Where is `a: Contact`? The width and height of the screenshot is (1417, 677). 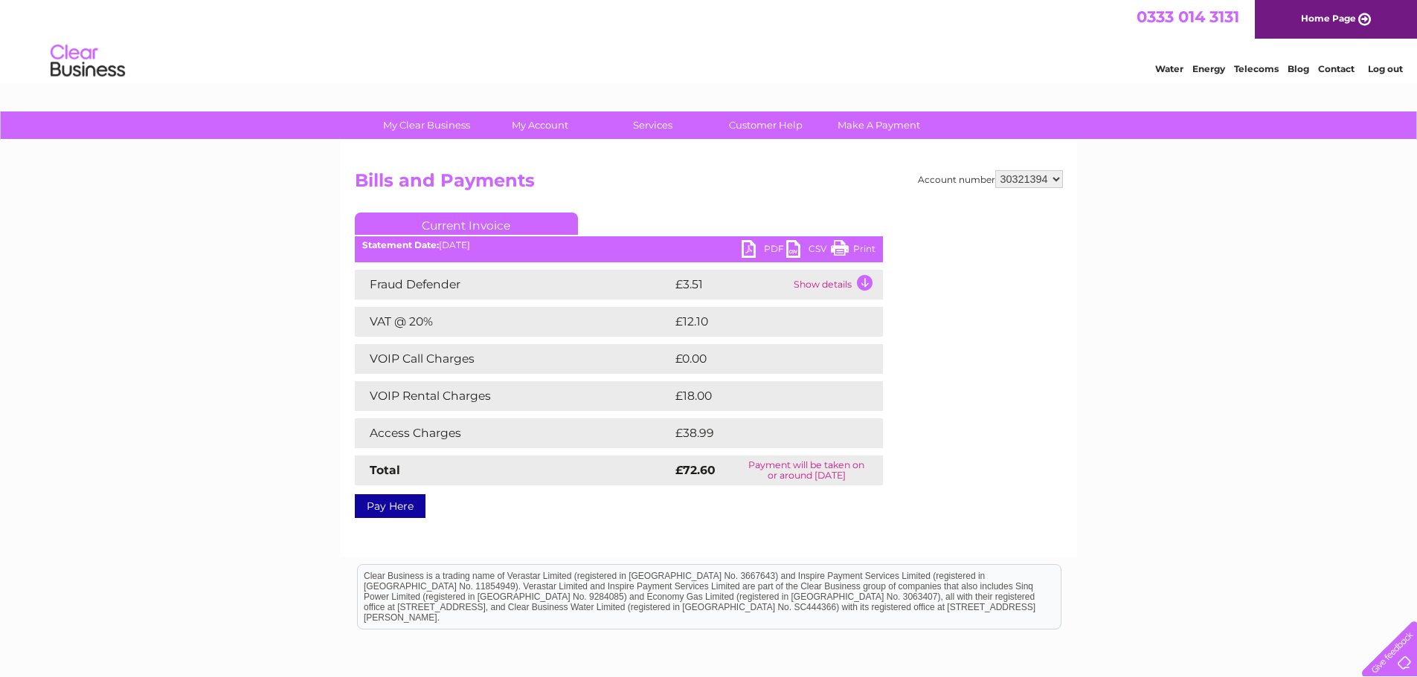
a: Contact is located at coordinates (1336, 68).